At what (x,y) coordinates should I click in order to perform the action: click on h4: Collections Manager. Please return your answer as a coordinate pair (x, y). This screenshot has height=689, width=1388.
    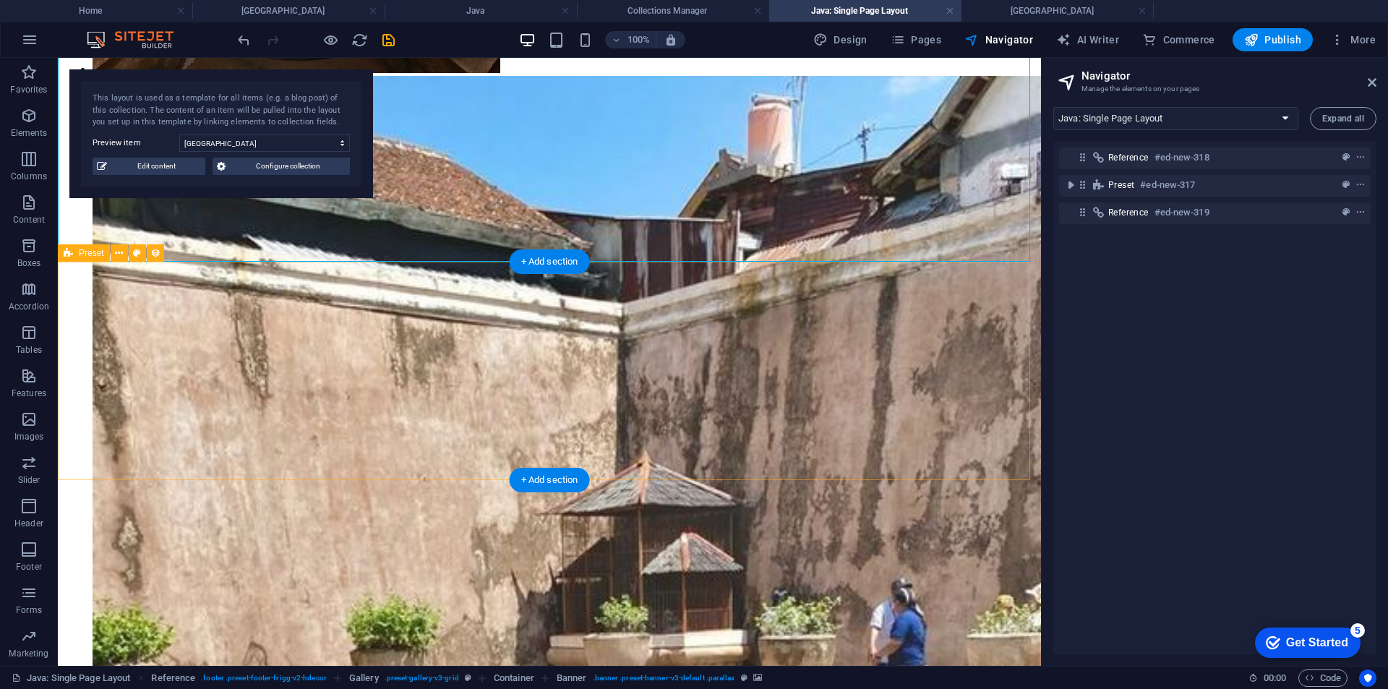
    Looking at the image, I should click on (673, 11).